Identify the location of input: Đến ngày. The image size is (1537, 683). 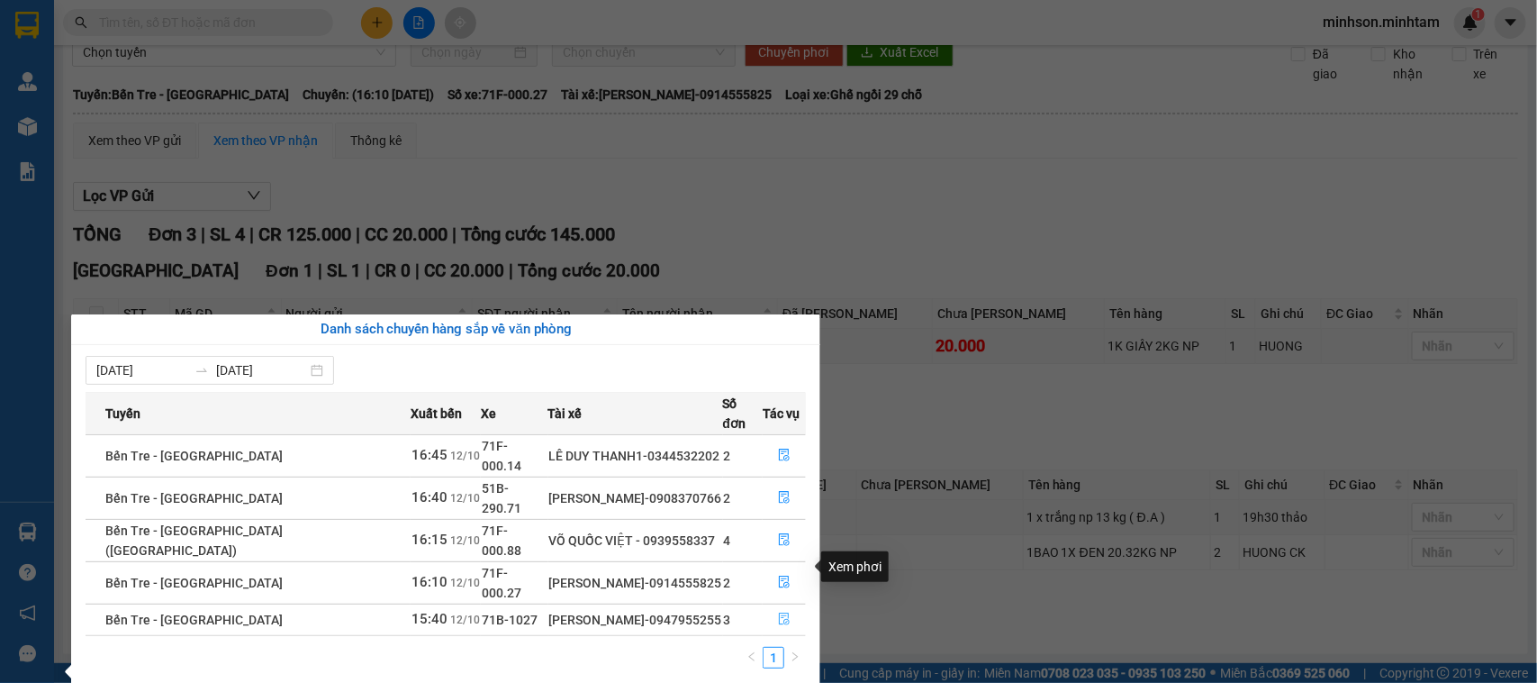
(261, 370).